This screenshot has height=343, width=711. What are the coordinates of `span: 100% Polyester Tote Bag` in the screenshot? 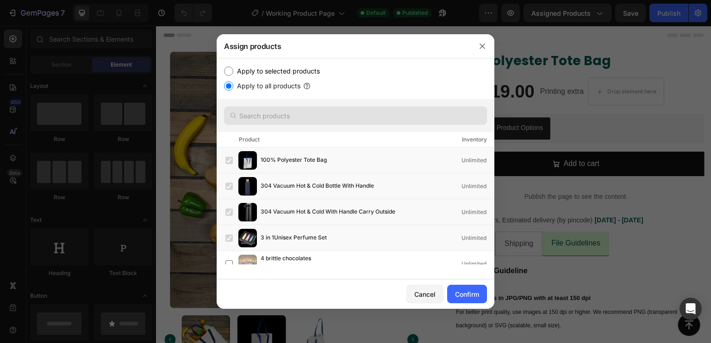 It's located at (293, 161).